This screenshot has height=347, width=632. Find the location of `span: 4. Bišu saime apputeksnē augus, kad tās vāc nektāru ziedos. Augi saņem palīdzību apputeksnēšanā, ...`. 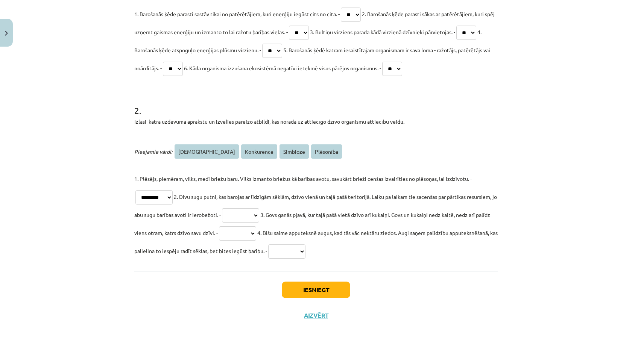

span: 4. Bišu saime apputeksnē augus, kad tās vāc nektāru ziedos. Augi saņem palīdzību apputeksnēšanā, ... is located at coordinates (316, 242).